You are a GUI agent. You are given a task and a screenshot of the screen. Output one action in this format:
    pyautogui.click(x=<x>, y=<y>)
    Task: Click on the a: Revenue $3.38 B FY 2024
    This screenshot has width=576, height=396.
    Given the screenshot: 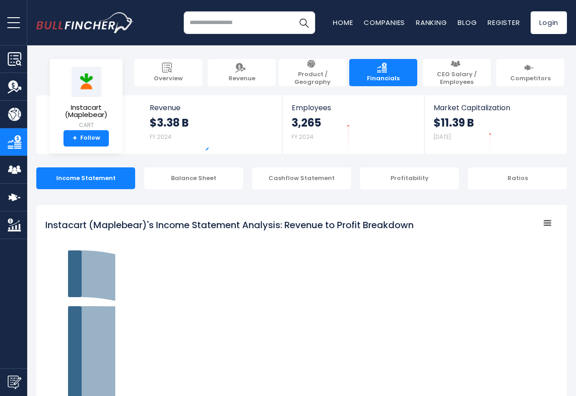 What is the action you would take?
    pyautogui.click(x=211, y=124)
    